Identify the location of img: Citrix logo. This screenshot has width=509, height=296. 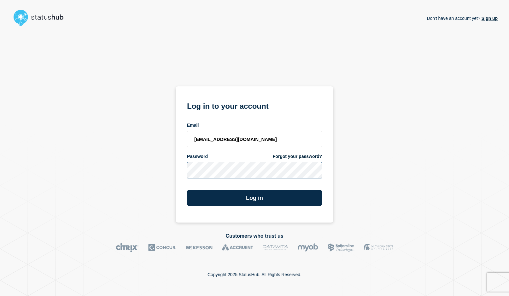
(127, 248).